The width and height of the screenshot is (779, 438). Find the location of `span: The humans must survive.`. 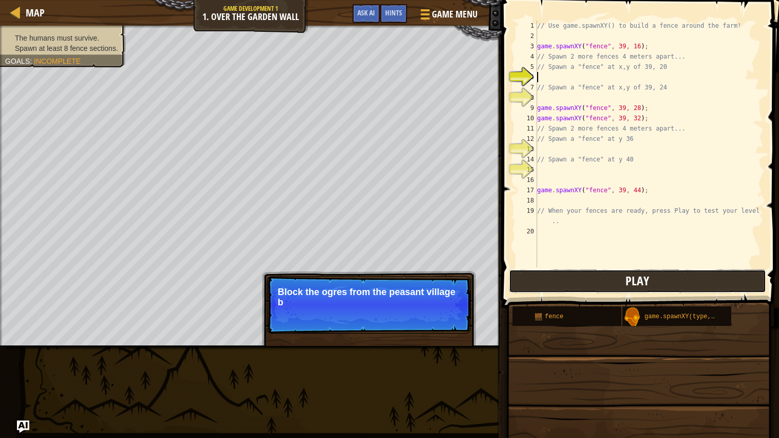

span: The humans must survive. is located at coordinates (57, 38).